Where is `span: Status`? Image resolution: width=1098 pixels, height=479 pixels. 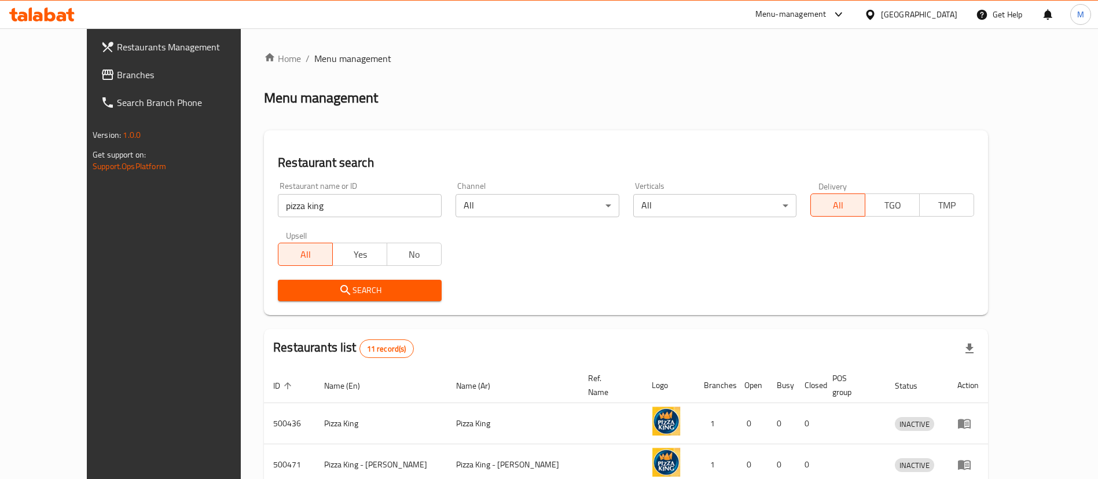 span: Status is located at coordinates (914, 386).